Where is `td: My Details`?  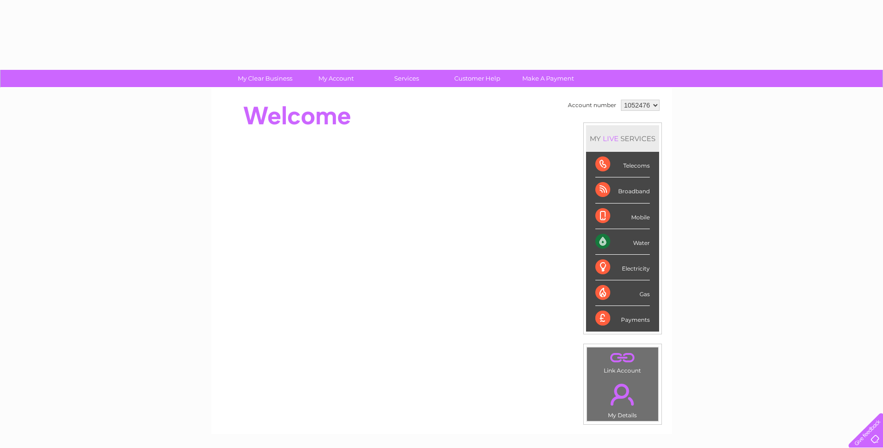 td: My Details is located at coordinates (622, 398).